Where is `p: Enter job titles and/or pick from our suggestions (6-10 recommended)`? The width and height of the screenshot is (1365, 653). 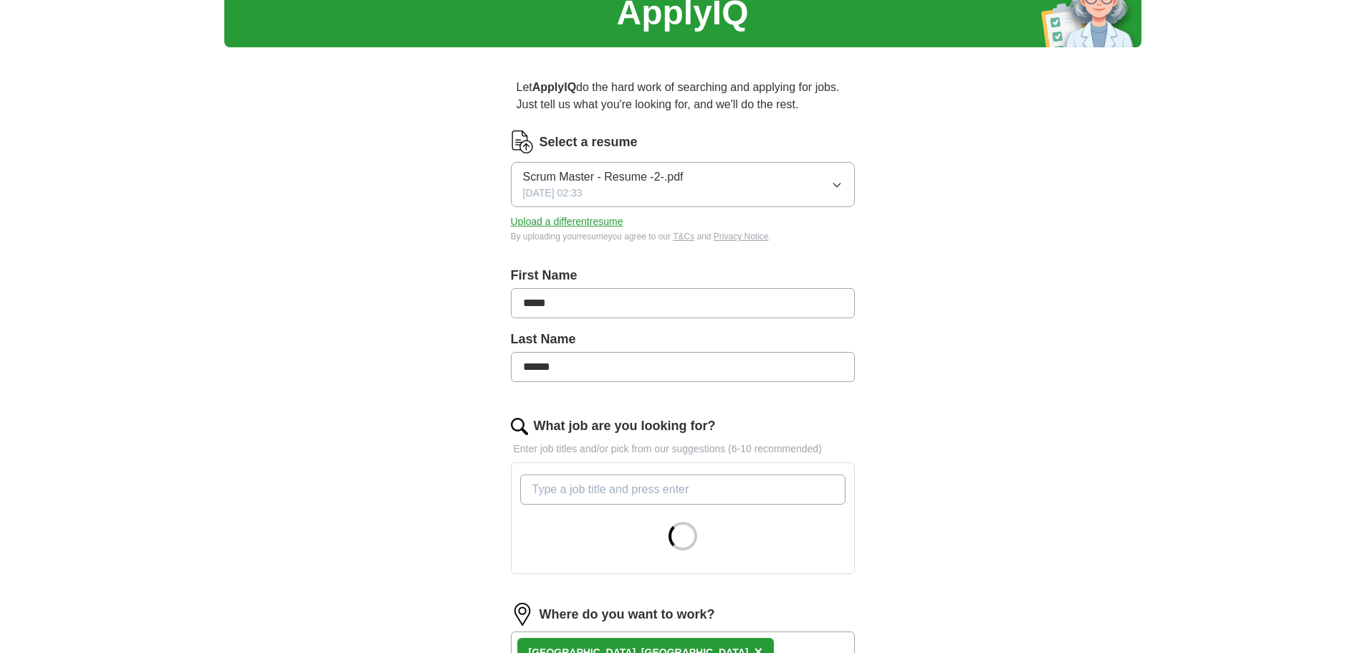 p: Enter job titles and/or pick from our suggestions (6-10 recommended) is located at coordinates (683, 448).